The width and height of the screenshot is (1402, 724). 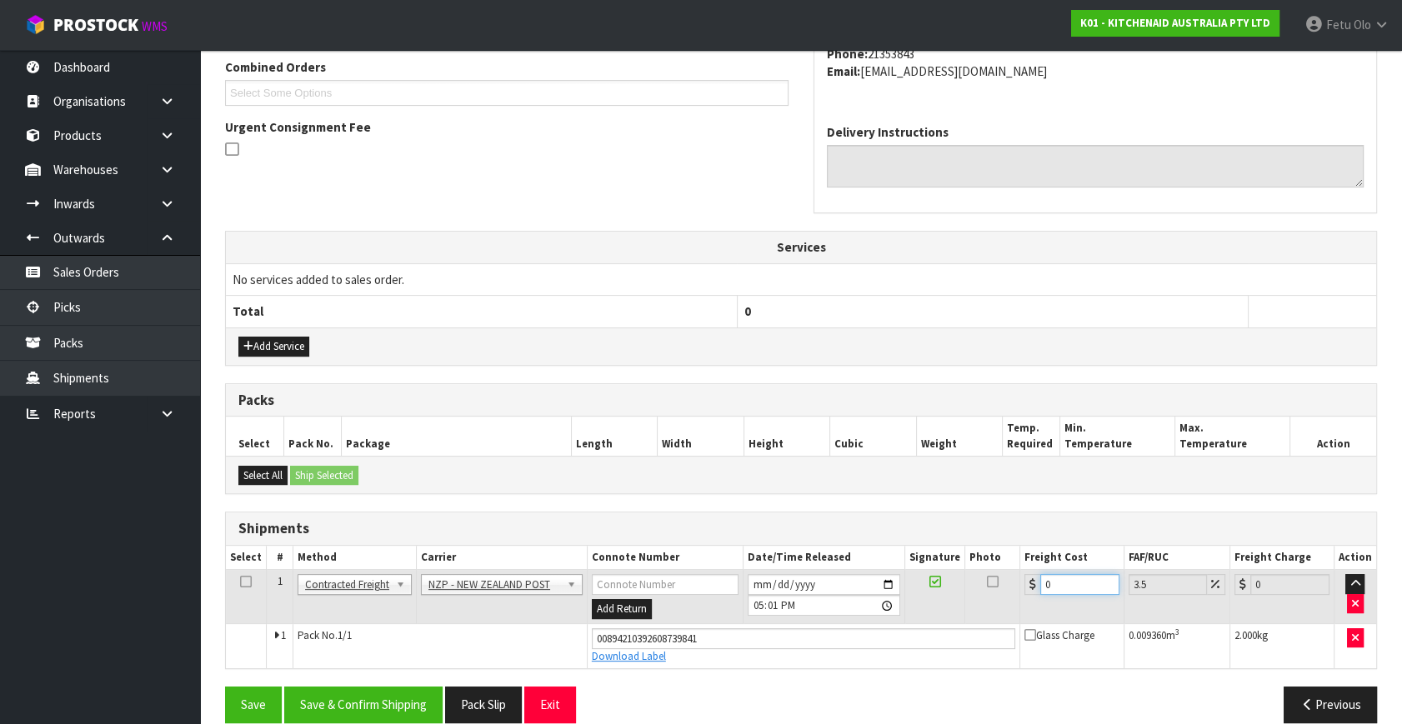 What do you see at coordinates (481, 312) in the screenshot?
I see `th: Total` at bounding box center [481, 312].